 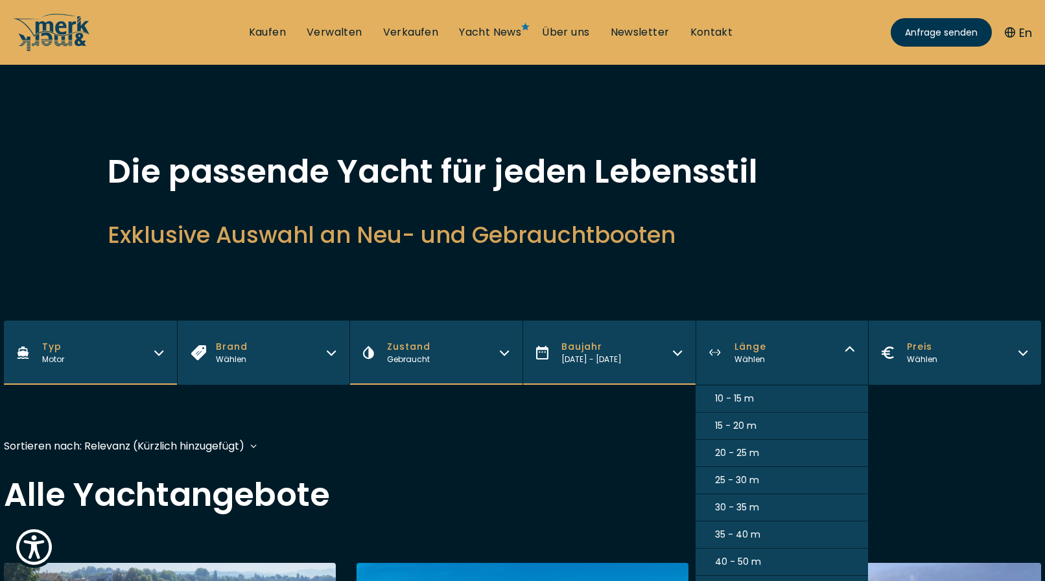 I want to click on span: 20 - 25 m, so click(x=737, y=453).